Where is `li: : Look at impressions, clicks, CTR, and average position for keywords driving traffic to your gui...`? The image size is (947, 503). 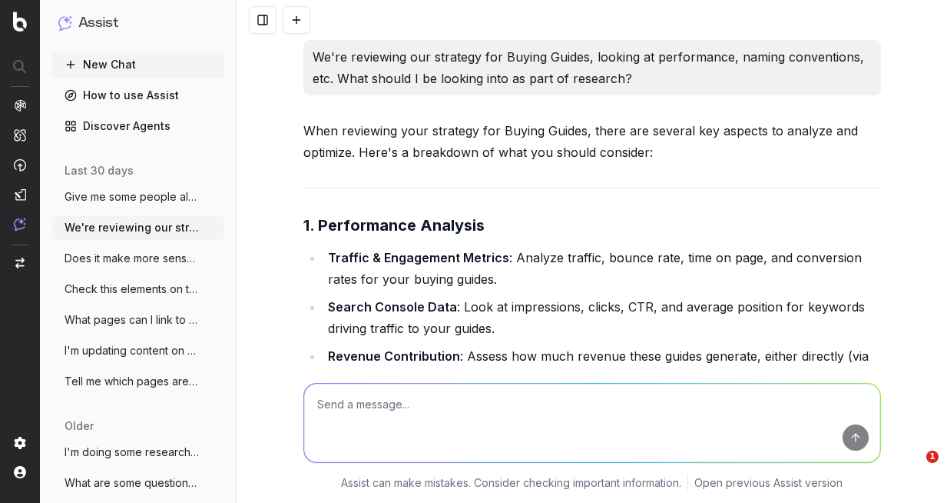 li: : Look at impressions, clicks, CTR, and average position for keywords driving traffic to your gui... is located at coordinates (602, 317).